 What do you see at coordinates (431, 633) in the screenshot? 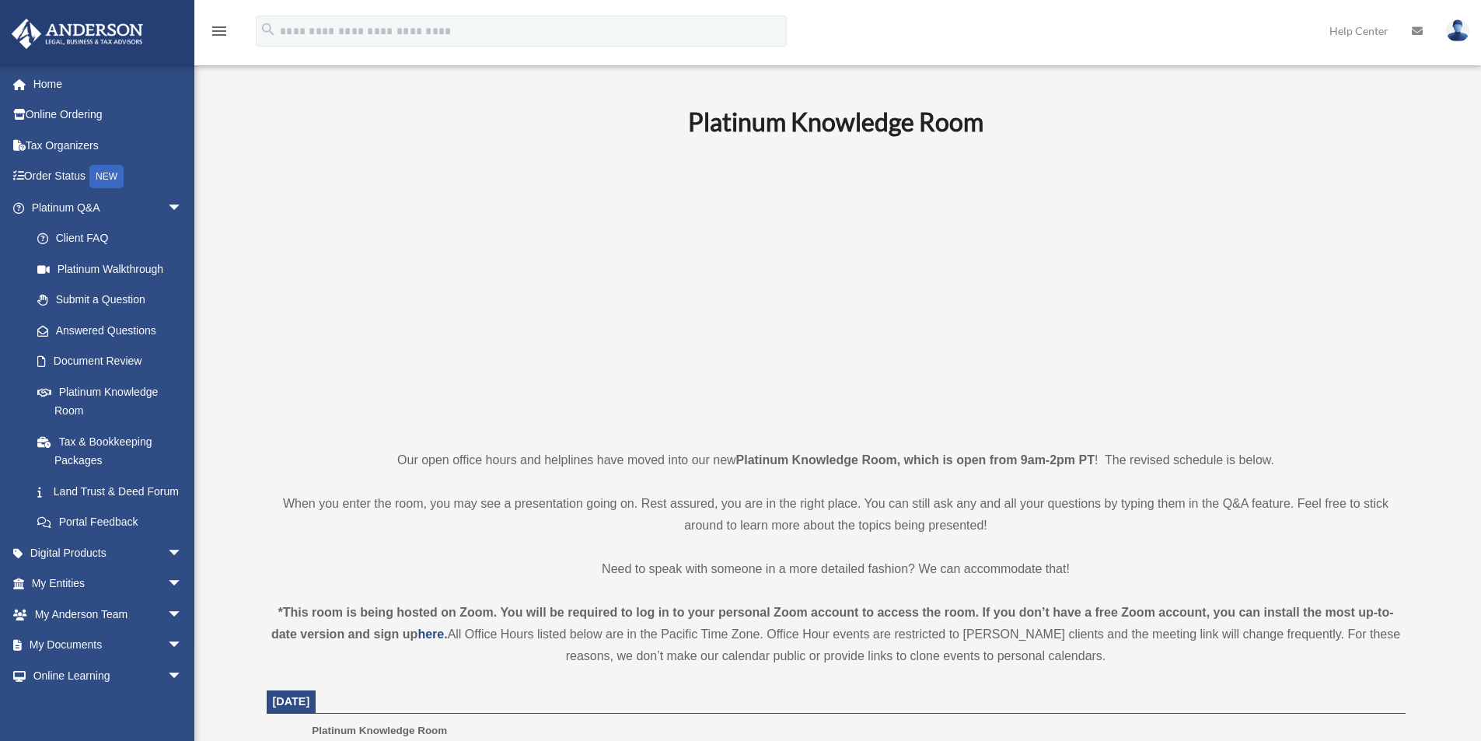
I see `strong: here` at bounding box center [431, 633].